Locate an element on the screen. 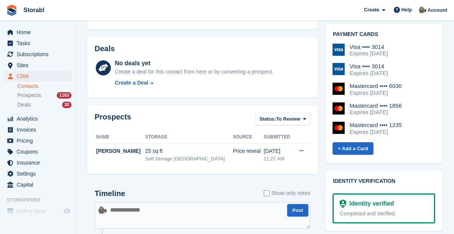  h2: Identity verification is located at coordinates (384, 181).